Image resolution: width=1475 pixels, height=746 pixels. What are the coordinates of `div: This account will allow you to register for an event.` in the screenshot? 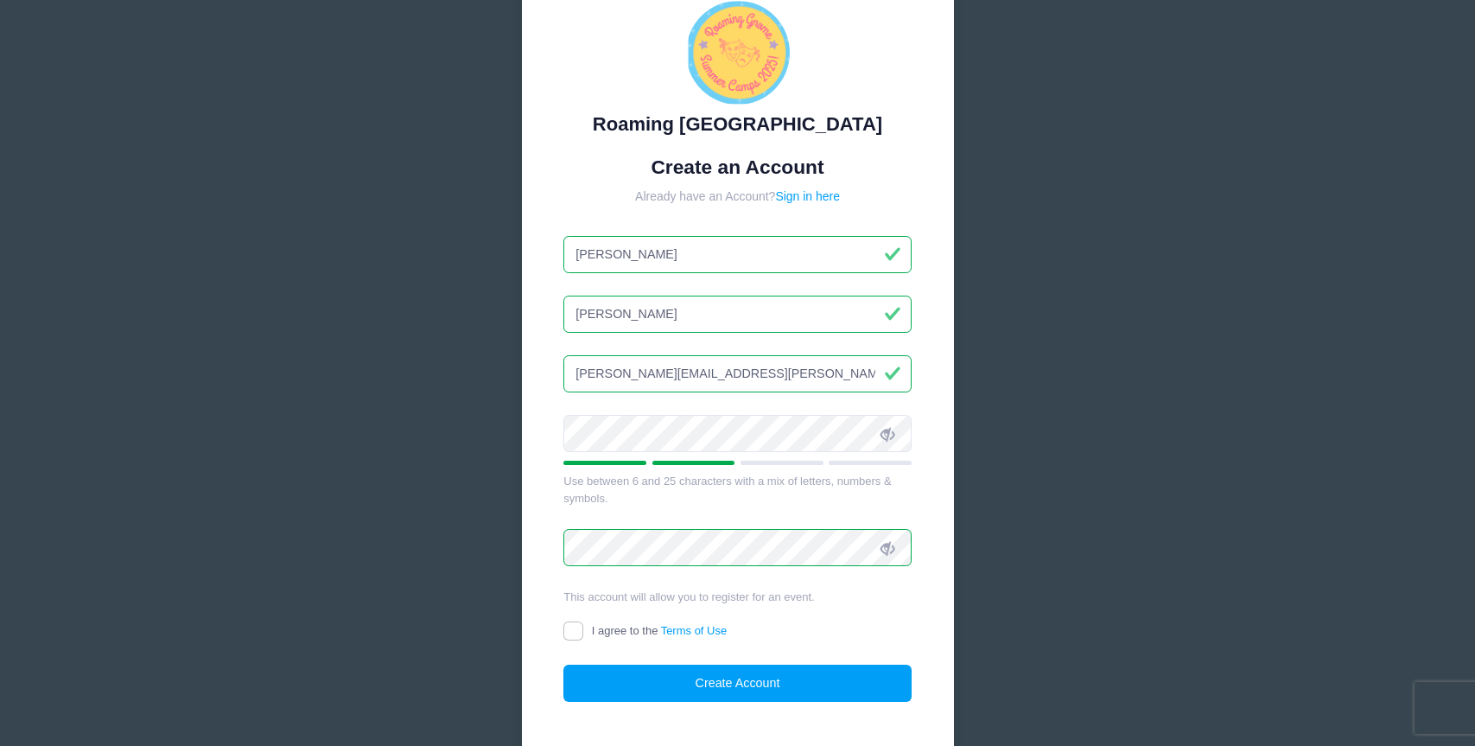 It's located at (737, 597).